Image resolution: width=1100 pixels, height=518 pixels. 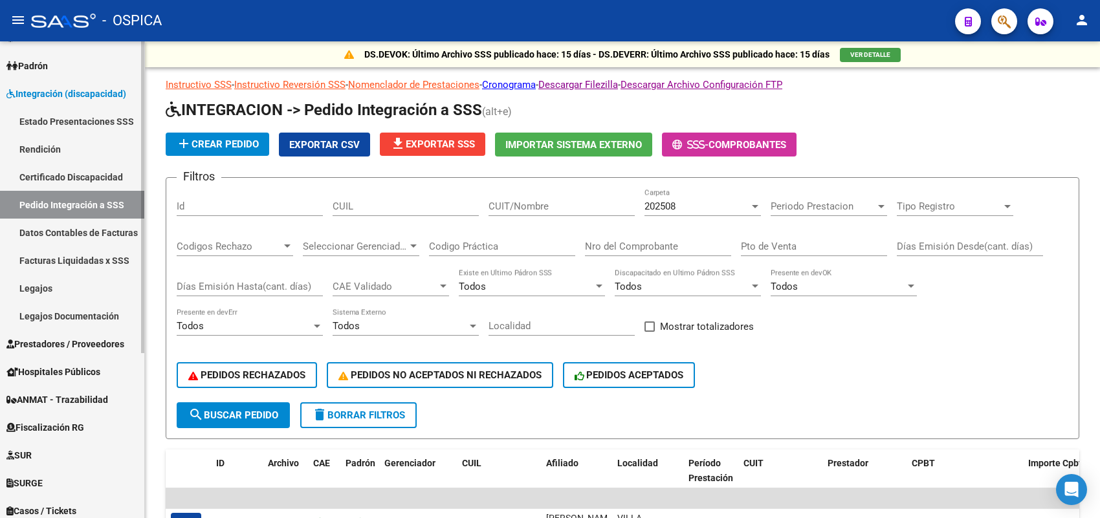 I want to click on a: Descargar Filezilla, so click(x=578, y=85).